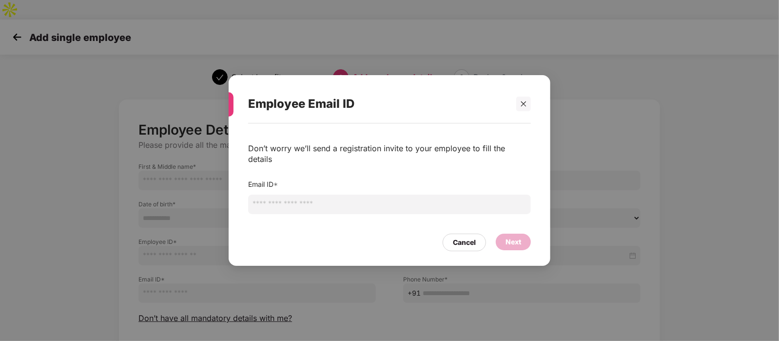  What do you see at coordinates (390, 154) in the screenshot?
I see `div: Don’t worry we’ll send a registration invite to your employee to fill the details` at bounding box center [390, 154].